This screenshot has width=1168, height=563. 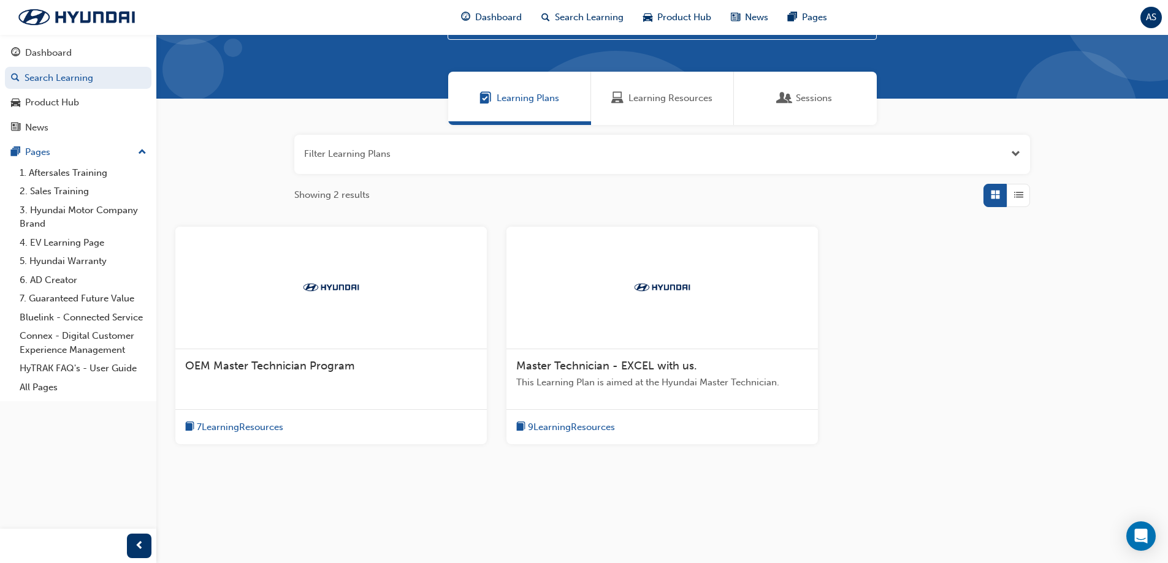 I want to click on span: This Learning Plan is aimed at the Hyundai Master Technician., so click(x=662, y=383).